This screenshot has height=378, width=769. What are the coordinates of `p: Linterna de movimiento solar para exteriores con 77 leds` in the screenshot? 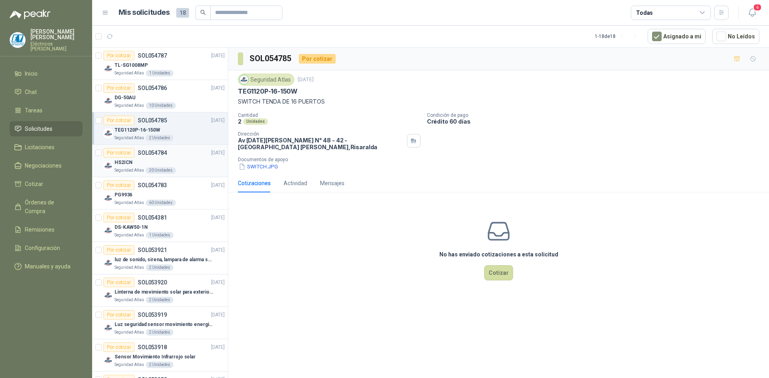 It's located at (164, 292).